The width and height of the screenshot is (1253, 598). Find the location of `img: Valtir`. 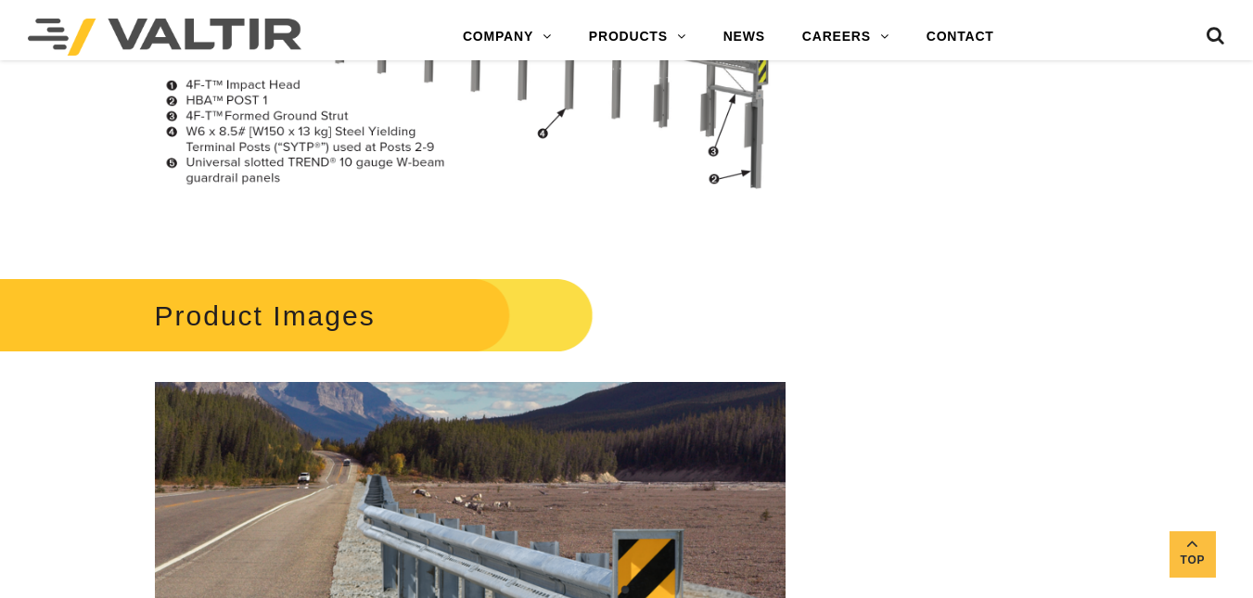

img: Valtir is located at coordinates (164, 37).